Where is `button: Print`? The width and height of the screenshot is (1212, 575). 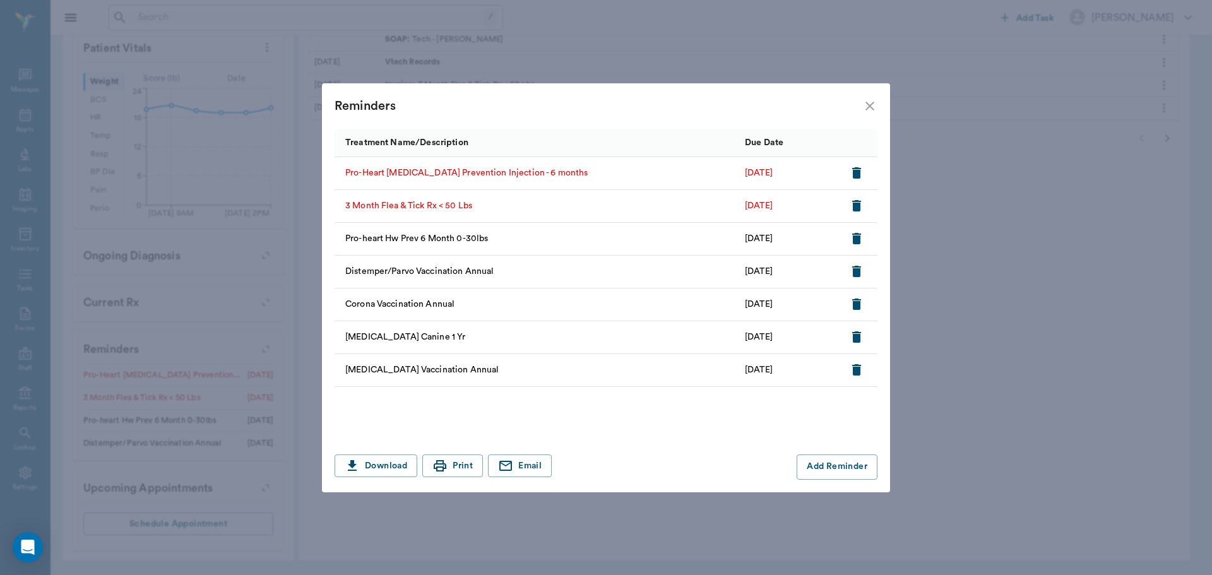
button: Print is located at coordinates (453, 466).